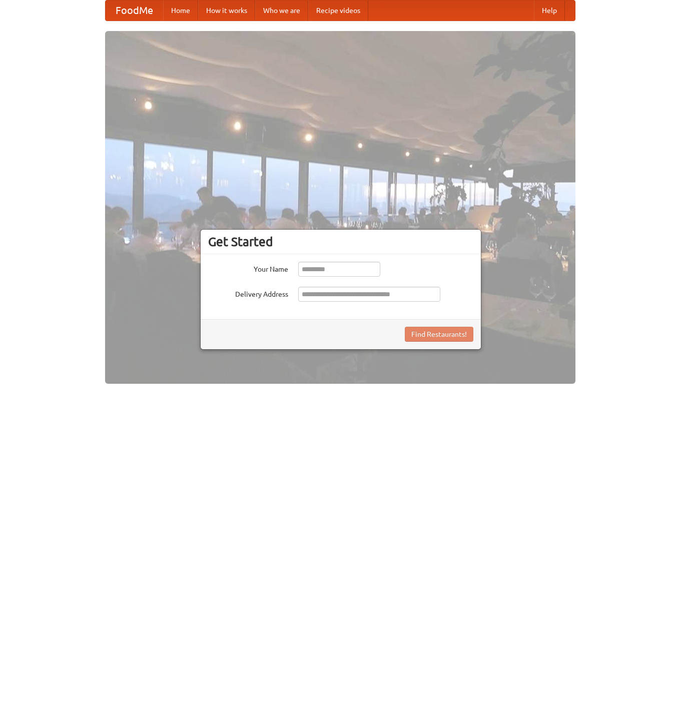 The height and width of the screenshot is (708, 680). What do you see at coordinates (282, 11) in the screenshot?
I see `a: Who we are` at bounding box center [282, 11].